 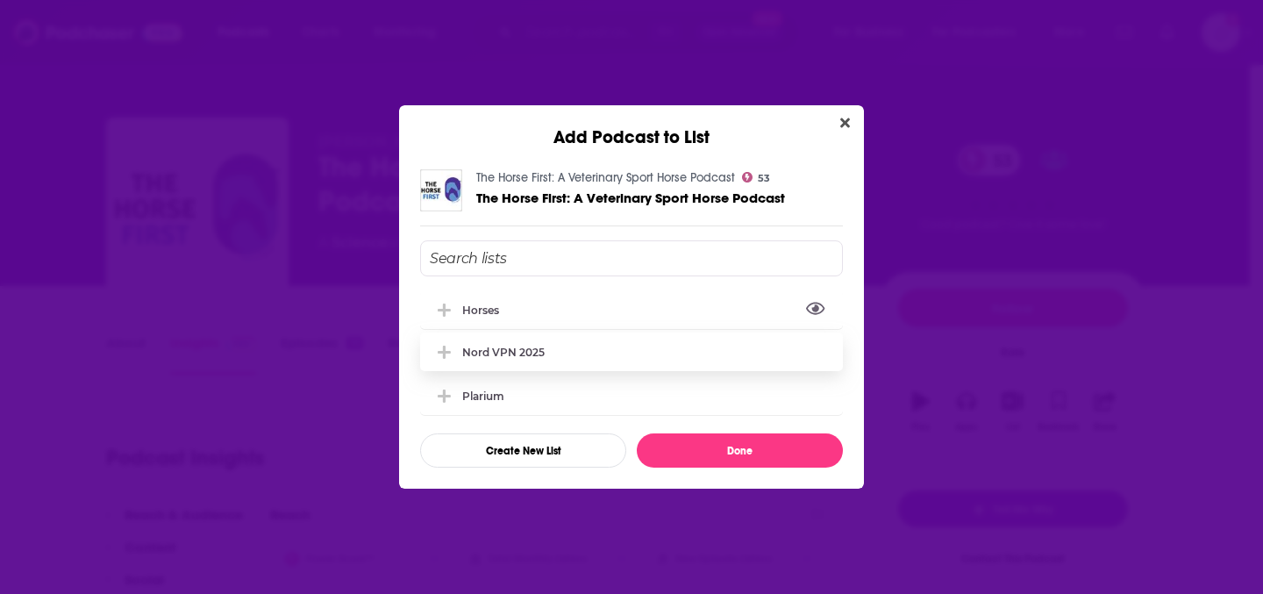 I want to click on a: 53, so click(x=756, y=177).